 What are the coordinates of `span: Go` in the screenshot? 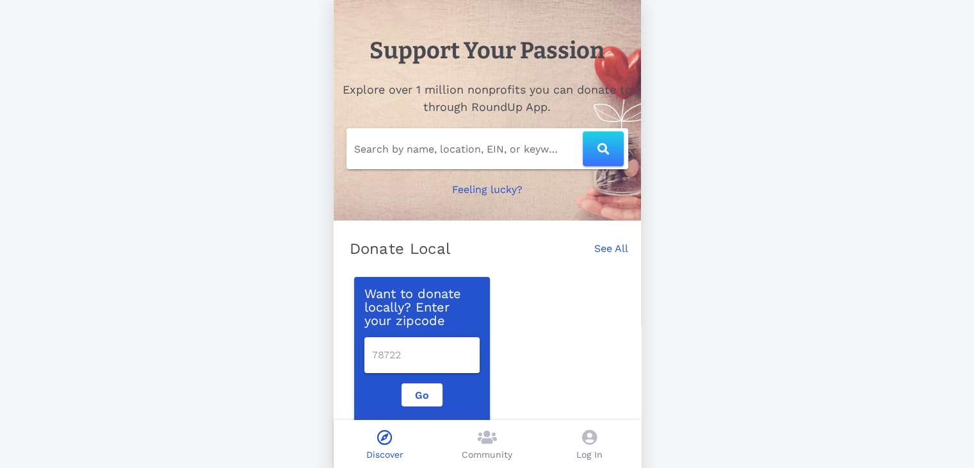 It's located at (422, 395).